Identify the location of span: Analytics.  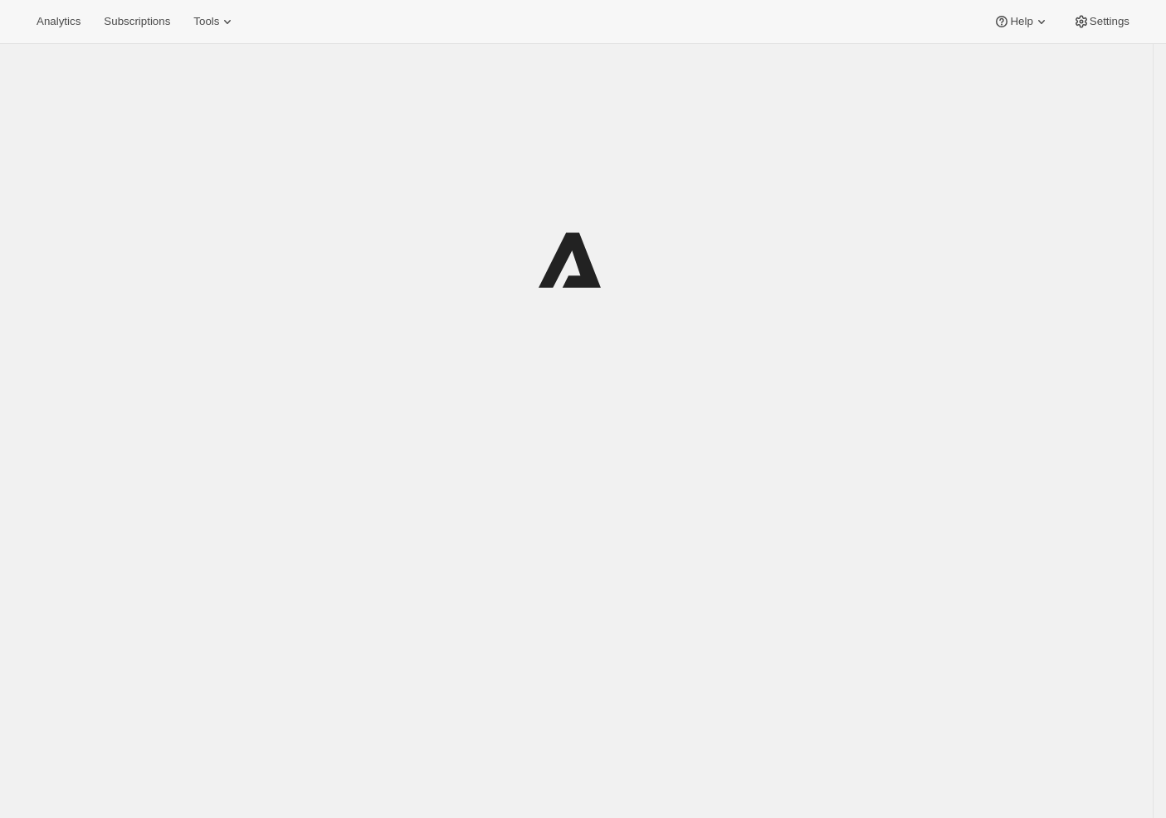
(58, 22).